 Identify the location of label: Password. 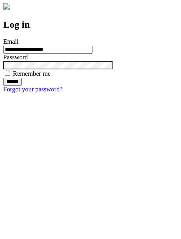
(15, 57).